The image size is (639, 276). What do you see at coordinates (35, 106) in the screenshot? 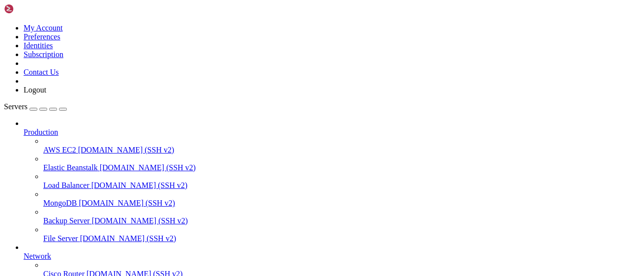
I see `a: Servers` at bounding box center [35, 106].